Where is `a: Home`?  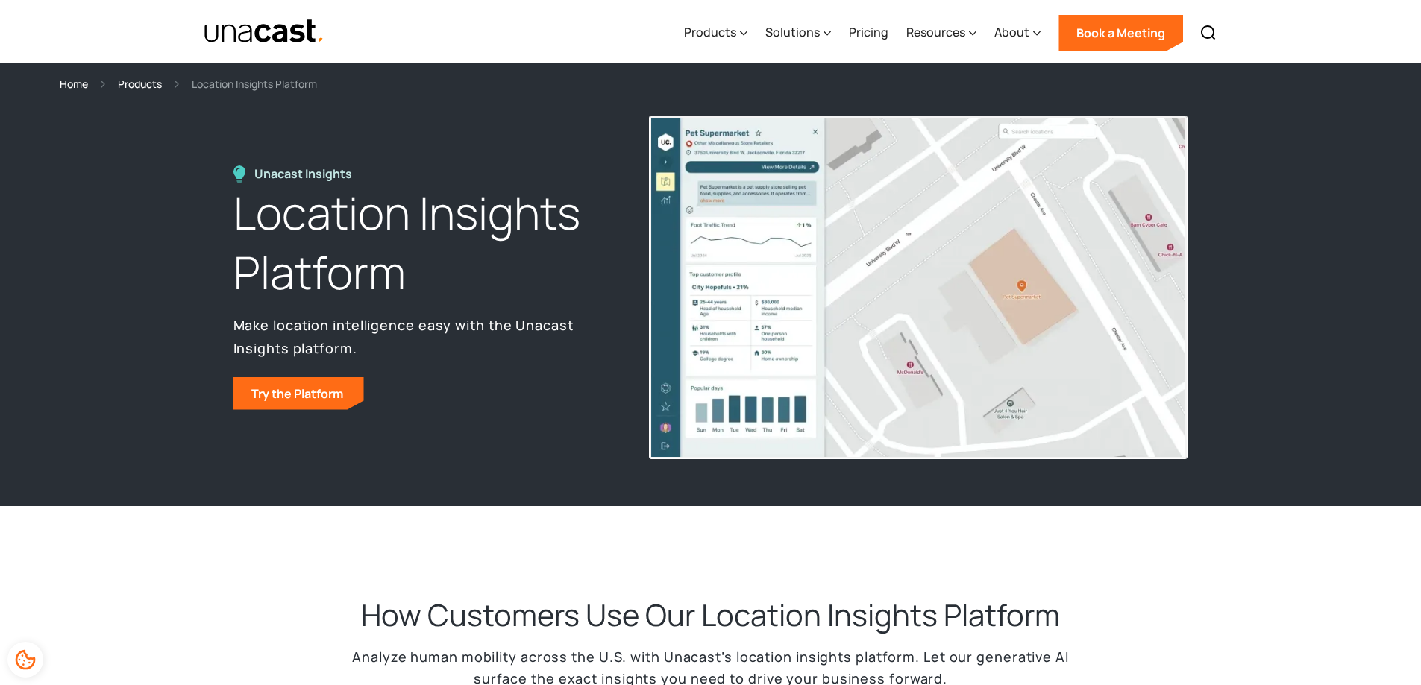 a: Home is located at coordinates (74, 84).